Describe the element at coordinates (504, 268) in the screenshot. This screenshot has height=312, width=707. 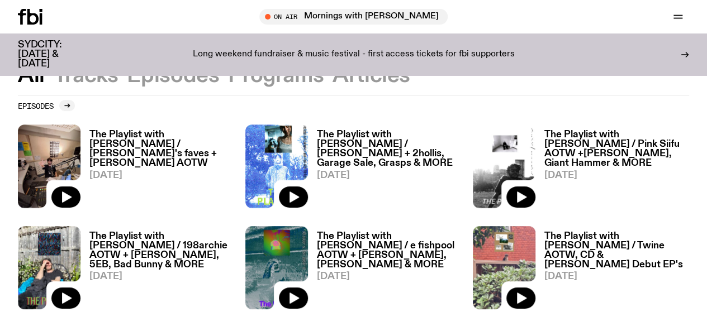
I see `img: A cockatoo perched on a fence - Twine's New Old Hose album cover is photoshopped on the top of th...` at that location.